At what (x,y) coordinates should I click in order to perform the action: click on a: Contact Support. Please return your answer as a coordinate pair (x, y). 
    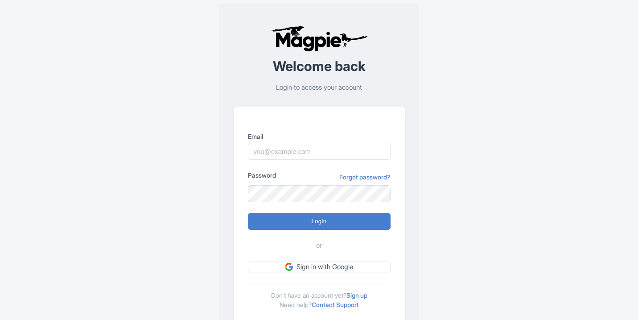
    Looking at the image, I should click on (335, 304).